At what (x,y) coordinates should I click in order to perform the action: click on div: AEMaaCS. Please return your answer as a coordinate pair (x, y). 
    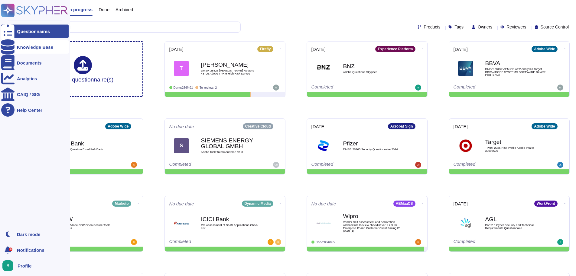
    Looking at the image, I should click on (404, 203).